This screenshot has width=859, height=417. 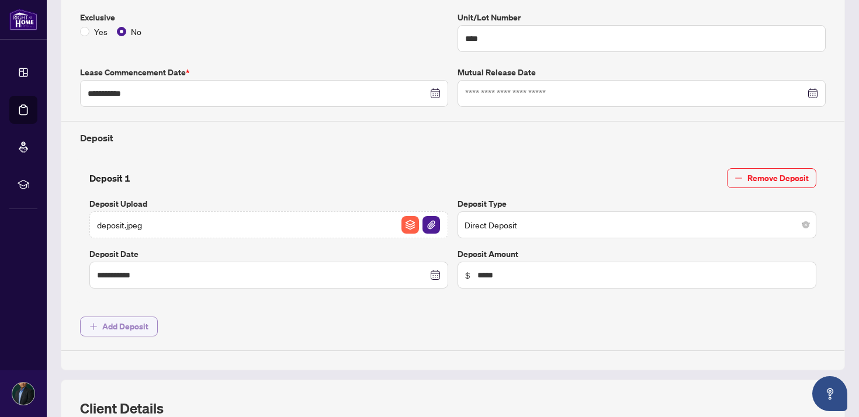 What do you see at coordinates (136, 32) in the screenshot?
I see `span: No` at bounding box center [136, 32].